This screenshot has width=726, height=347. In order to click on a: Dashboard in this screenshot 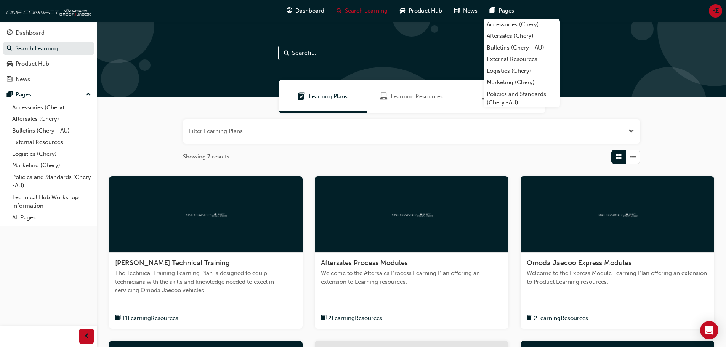, I will do `click(48, 33)`.